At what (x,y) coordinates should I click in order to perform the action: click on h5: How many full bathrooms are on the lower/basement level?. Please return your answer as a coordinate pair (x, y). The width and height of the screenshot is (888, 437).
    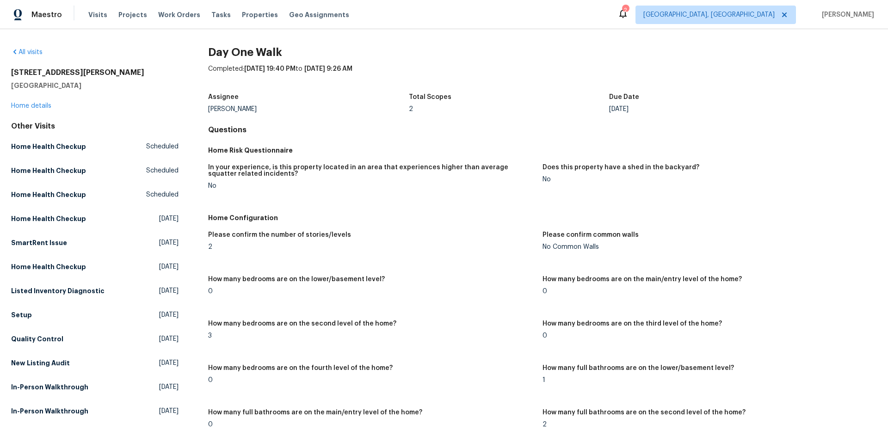
    Looking at the image, I should click on (638, 368).